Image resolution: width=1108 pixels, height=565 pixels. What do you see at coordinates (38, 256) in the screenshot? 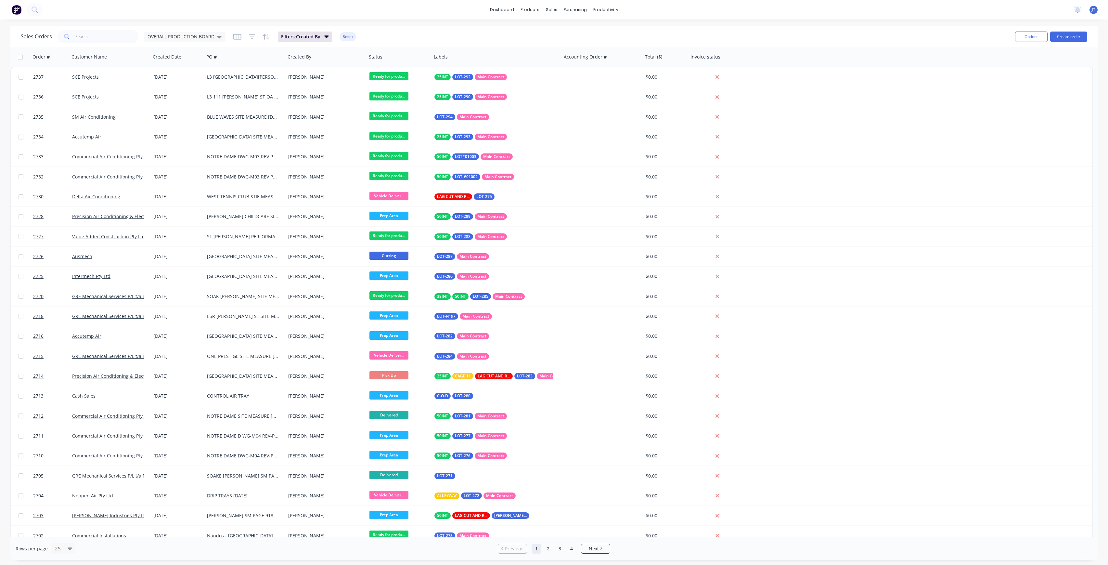
I see `span: 2726` at bounding box center [38, 256].